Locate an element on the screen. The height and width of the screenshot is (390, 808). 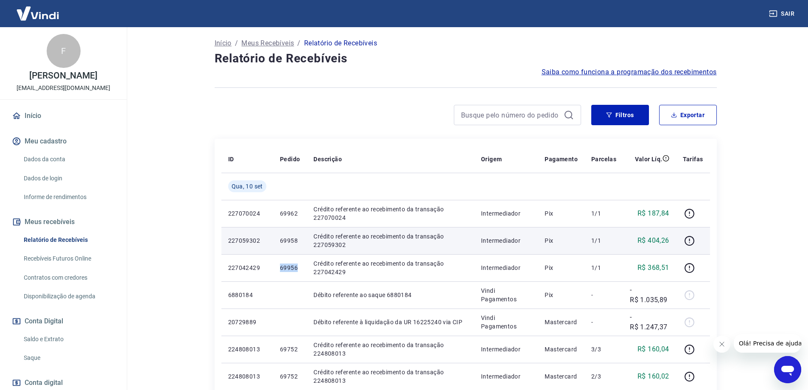
a: Informe de rendimentos is located at coordinates (68, 197).